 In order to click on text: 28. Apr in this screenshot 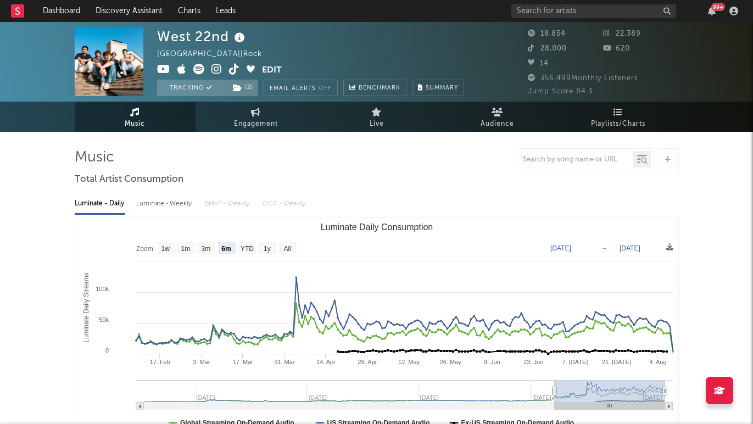, I will do `click(367, 362)`.